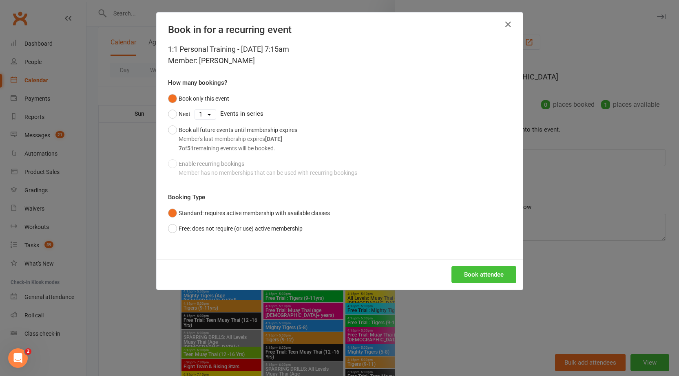 This screenshot has width=679, height=376. I want to click on span: 2, so click(28, 352).